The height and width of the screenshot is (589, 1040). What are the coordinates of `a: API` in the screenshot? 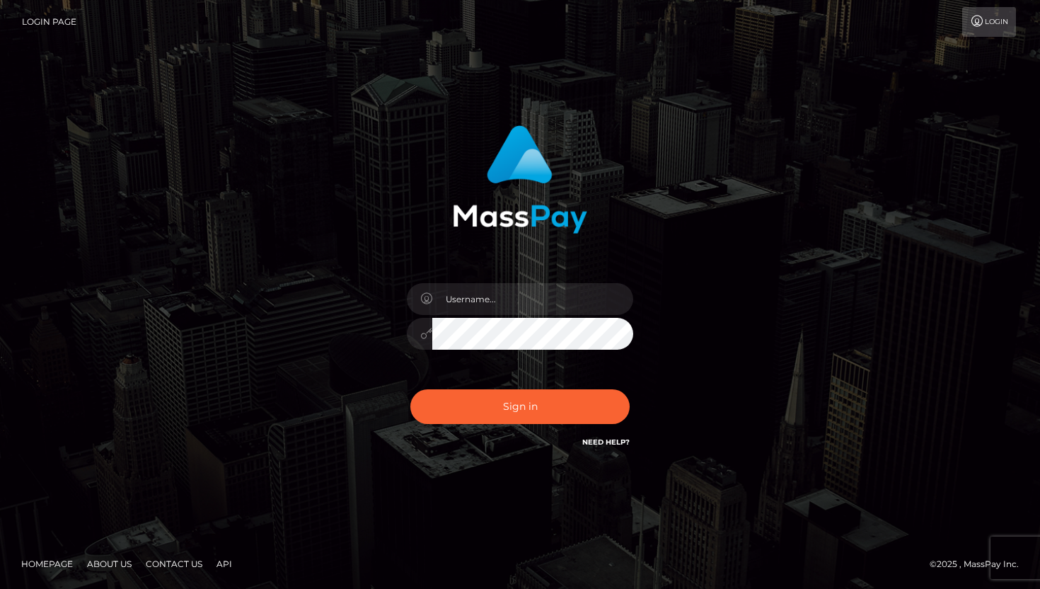 It's located at (224, 563).